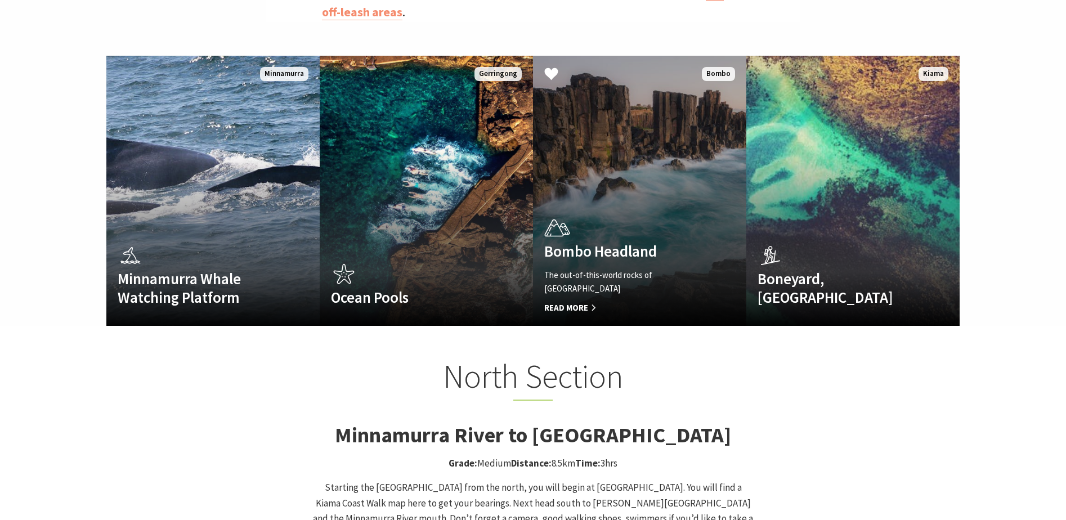  Describe the element at coordinates (588, 463) in the screenshot. I see `strong: Time:` at that location.